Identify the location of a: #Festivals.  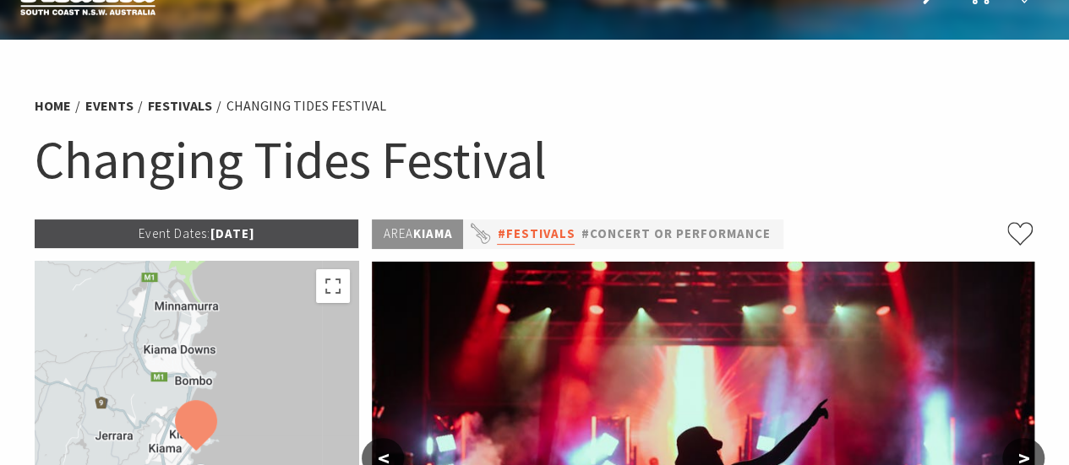
(536, 234).